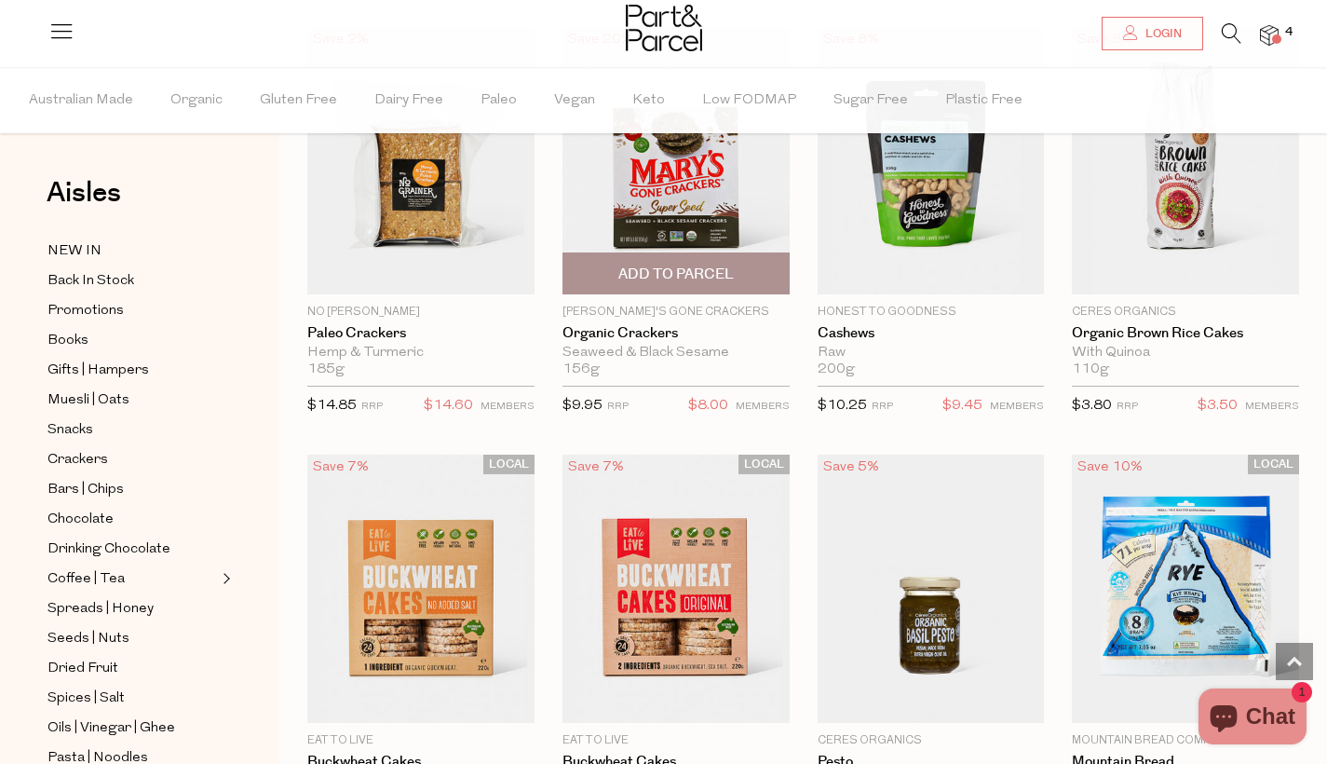 Image resolution: width=1327 pixels, height=764 pixels. What do you see at coordinates (1289, 33) in the screenshot?
I see `span: 4` at bounding box center [1289, 33].